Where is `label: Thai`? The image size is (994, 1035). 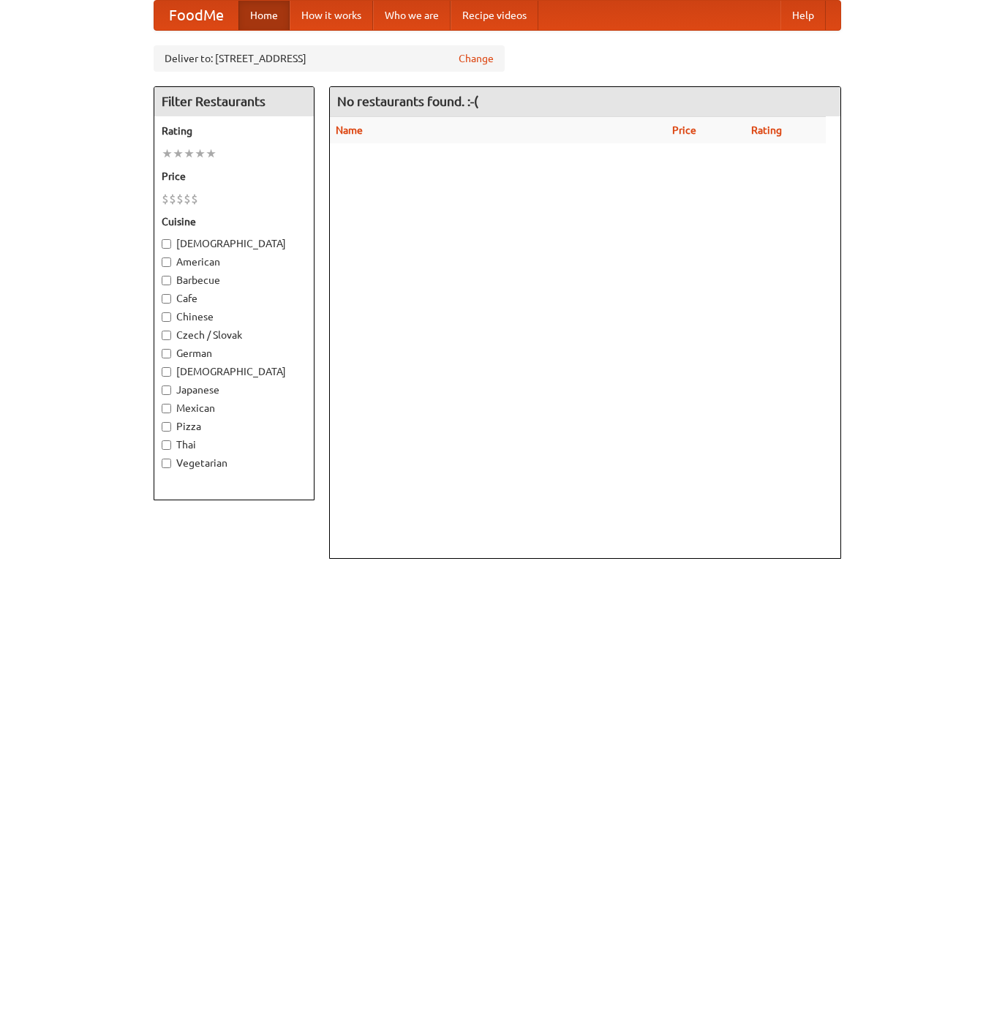
label: Thai is located at coordinates (234, 445).